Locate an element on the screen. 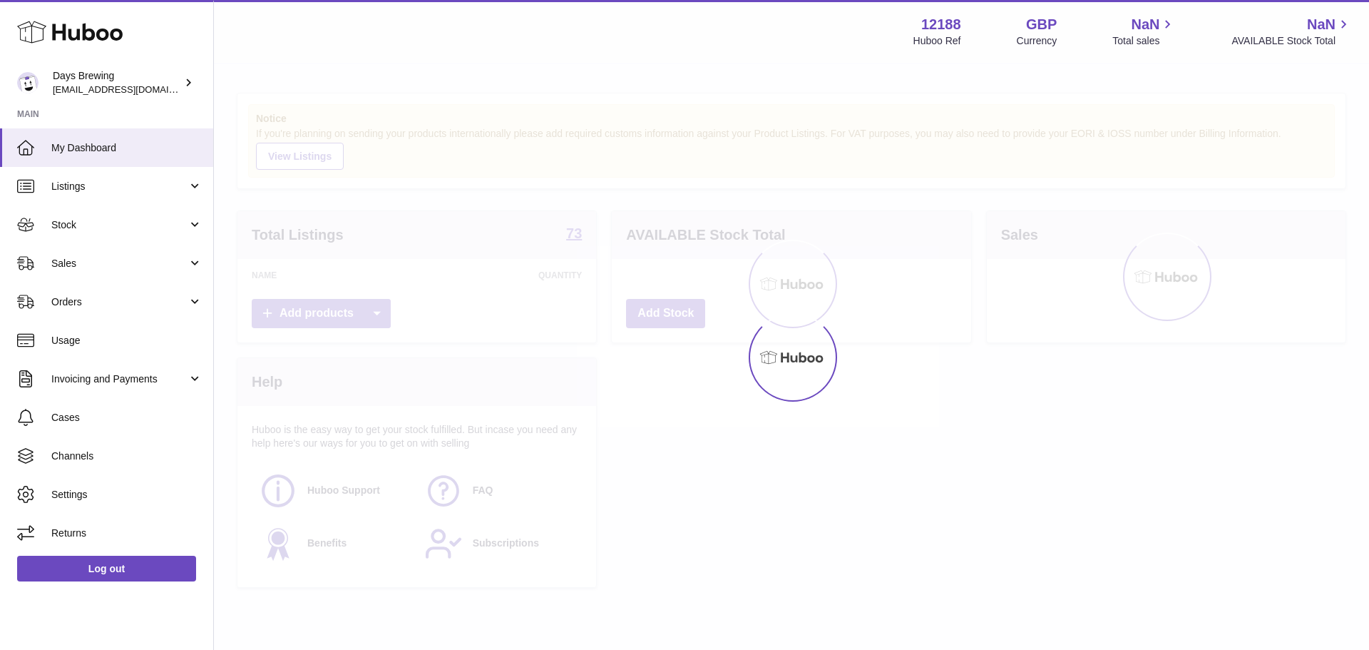  img: internalAdmin-12188@internal.huboo.com is located at coordinates (28, 83).